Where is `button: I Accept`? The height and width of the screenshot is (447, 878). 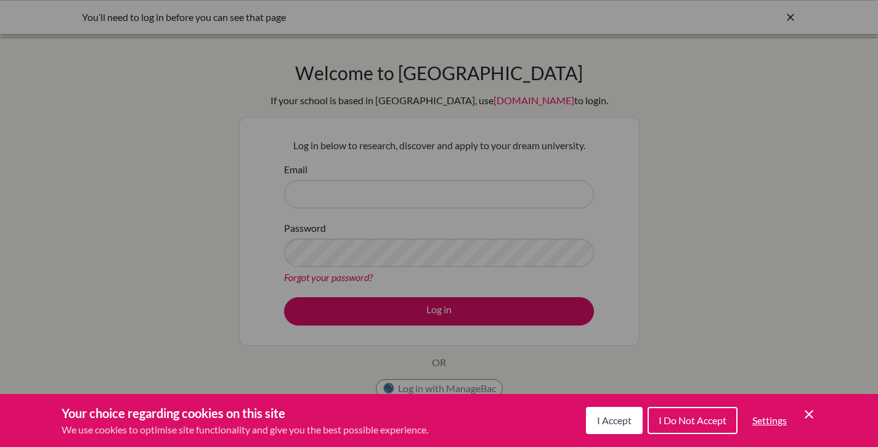
button: I Accept is located at coordinates (614, 420).